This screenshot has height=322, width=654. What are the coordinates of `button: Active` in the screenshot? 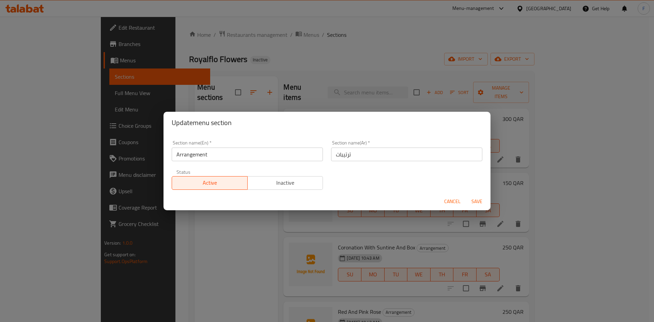 It's located at (210, 183).